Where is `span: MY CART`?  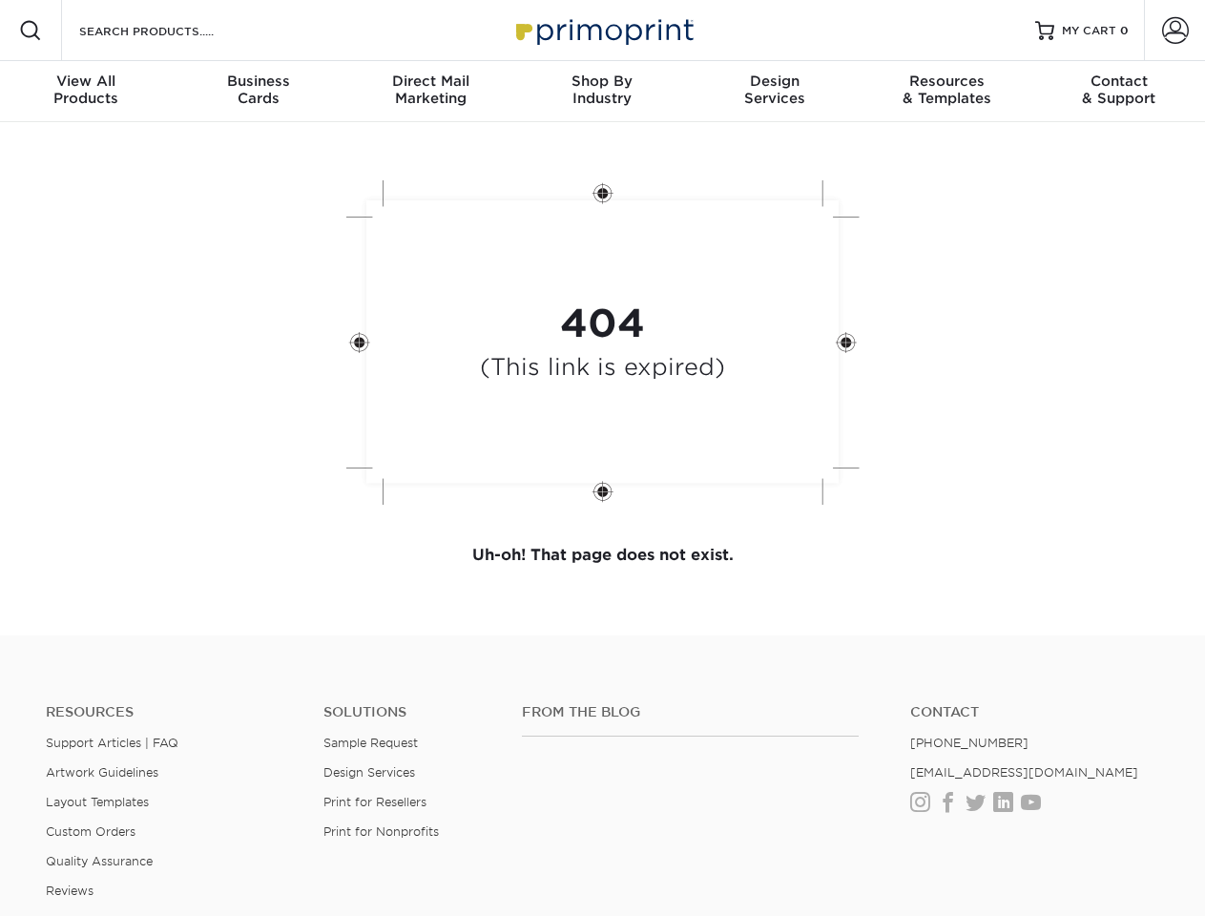
span: MY CART is located at coordinates (1089, 31).